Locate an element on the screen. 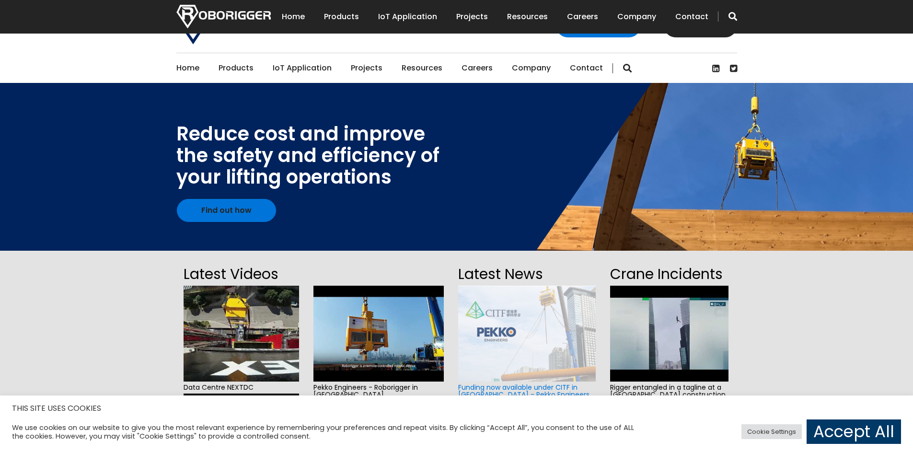  h2: Crane Incidents is located at coordinates (669, 274).